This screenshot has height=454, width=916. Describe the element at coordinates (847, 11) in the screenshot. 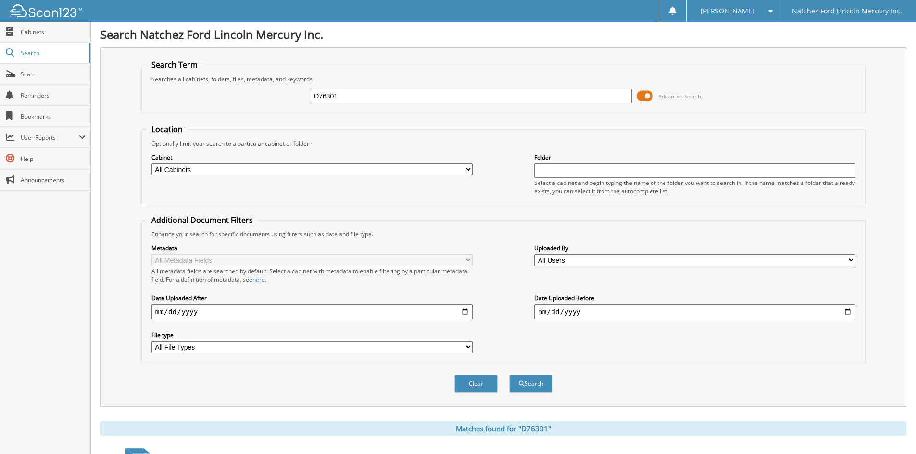

I see `span: Natchez Ford Lincoln Mercury Inc.` at that location.